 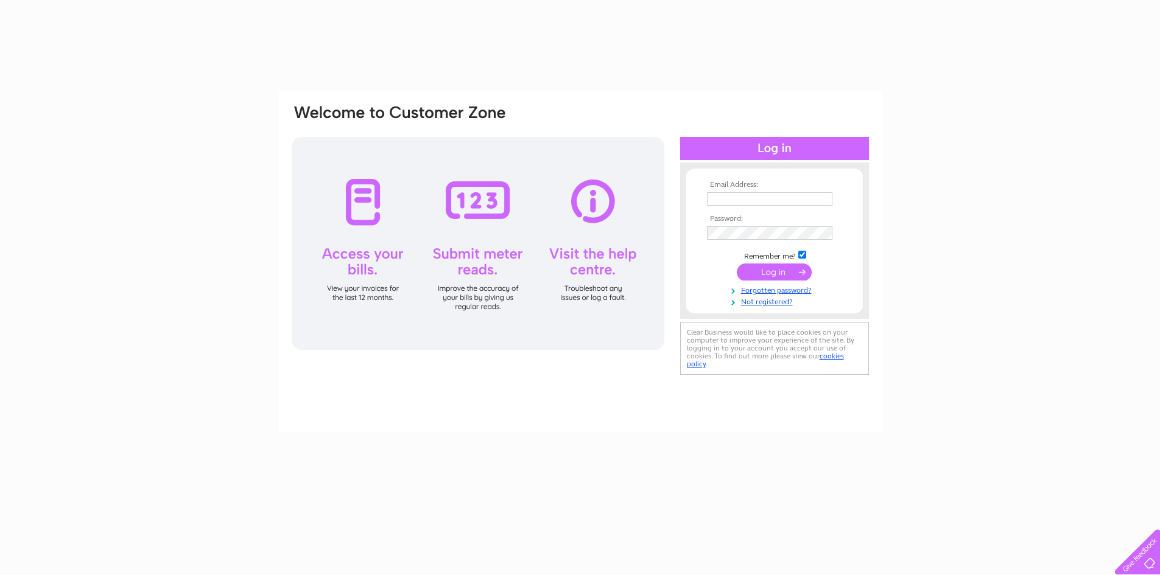 I want to click on a: Not registered?, so click(x=776, y=301).